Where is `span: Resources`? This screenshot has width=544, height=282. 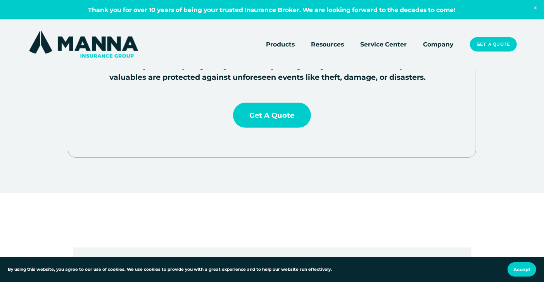 span: Resources is located at coordinates (327, 44).